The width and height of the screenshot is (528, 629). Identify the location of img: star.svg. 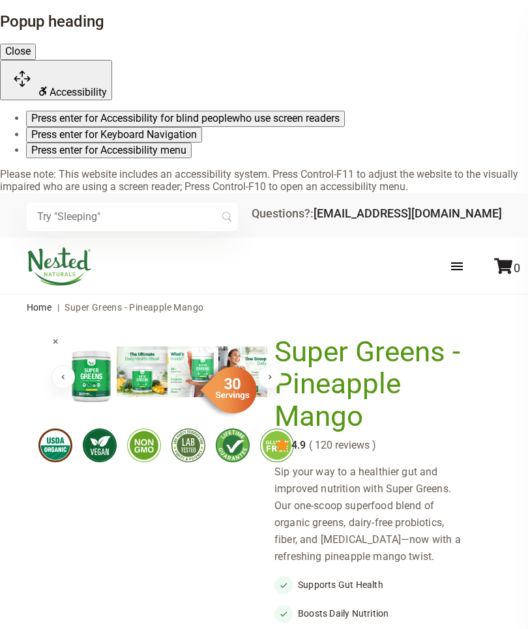
(282, 446).